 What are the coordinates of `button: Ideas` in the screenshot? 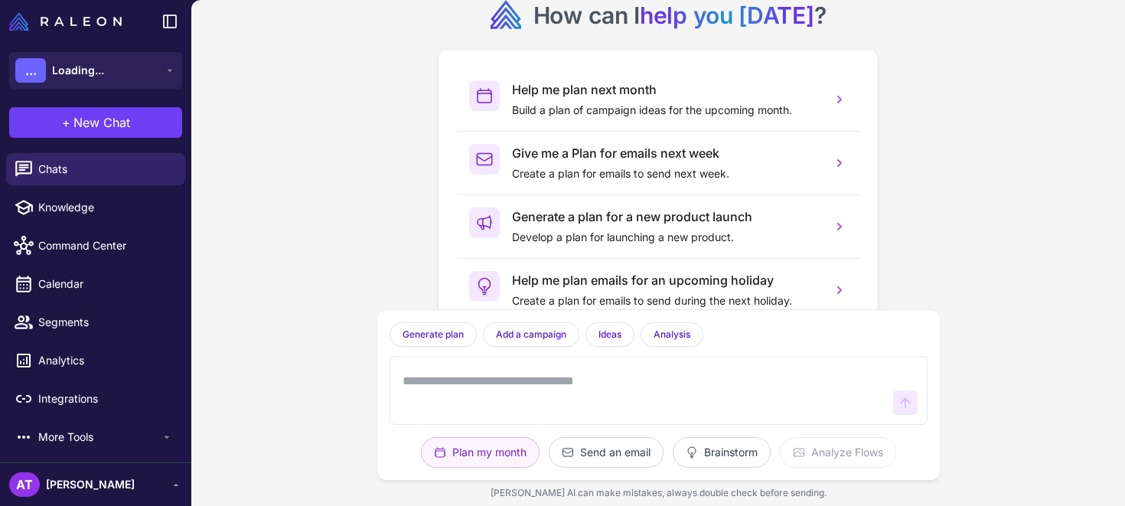 It's located at (610, 335).